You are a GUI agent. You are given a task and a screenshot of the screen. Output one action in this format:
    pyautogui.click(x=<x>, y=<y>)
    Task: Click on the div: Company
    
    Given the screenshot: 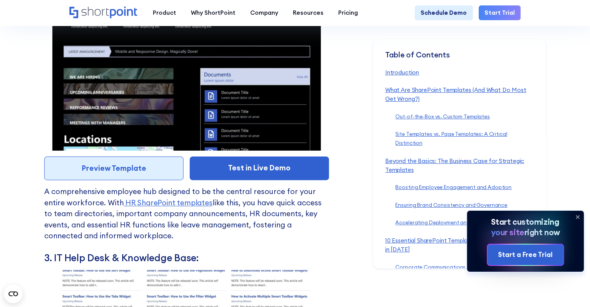 What is the action you would take?
    pyautogui.click(x=264, y=13)
    